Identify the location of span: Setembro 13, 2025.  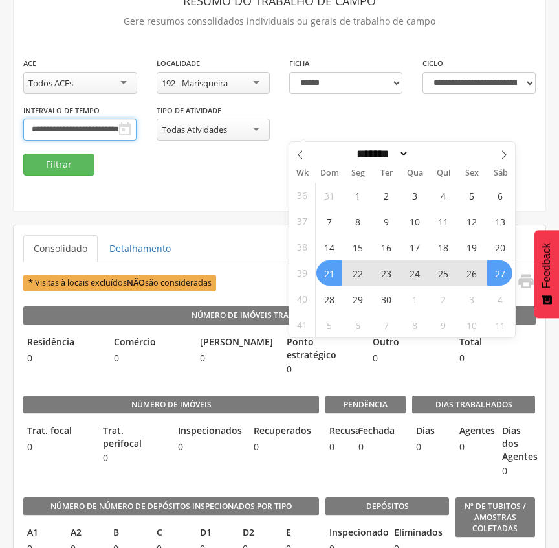
(500, 221).